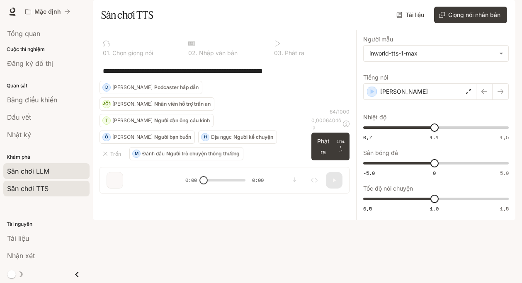 The height and width of the screenshot is (283, 522). I want to click on a: Tài liệu, so click(411, 15).